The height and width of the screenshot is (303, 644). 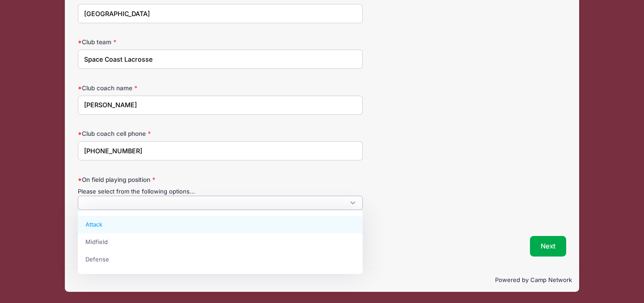 What do you see at coordinates (322, 280) in the screenshot?
I see `p: Powered by Camp Network` at bounding box center [322, 280].